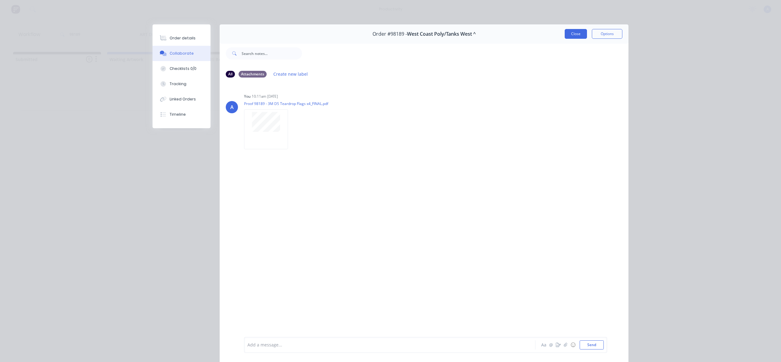  What do you see at coordinates (182, 99) in the screenshot?
I see `button: Linked Orders` at bounding box center [182, 99].